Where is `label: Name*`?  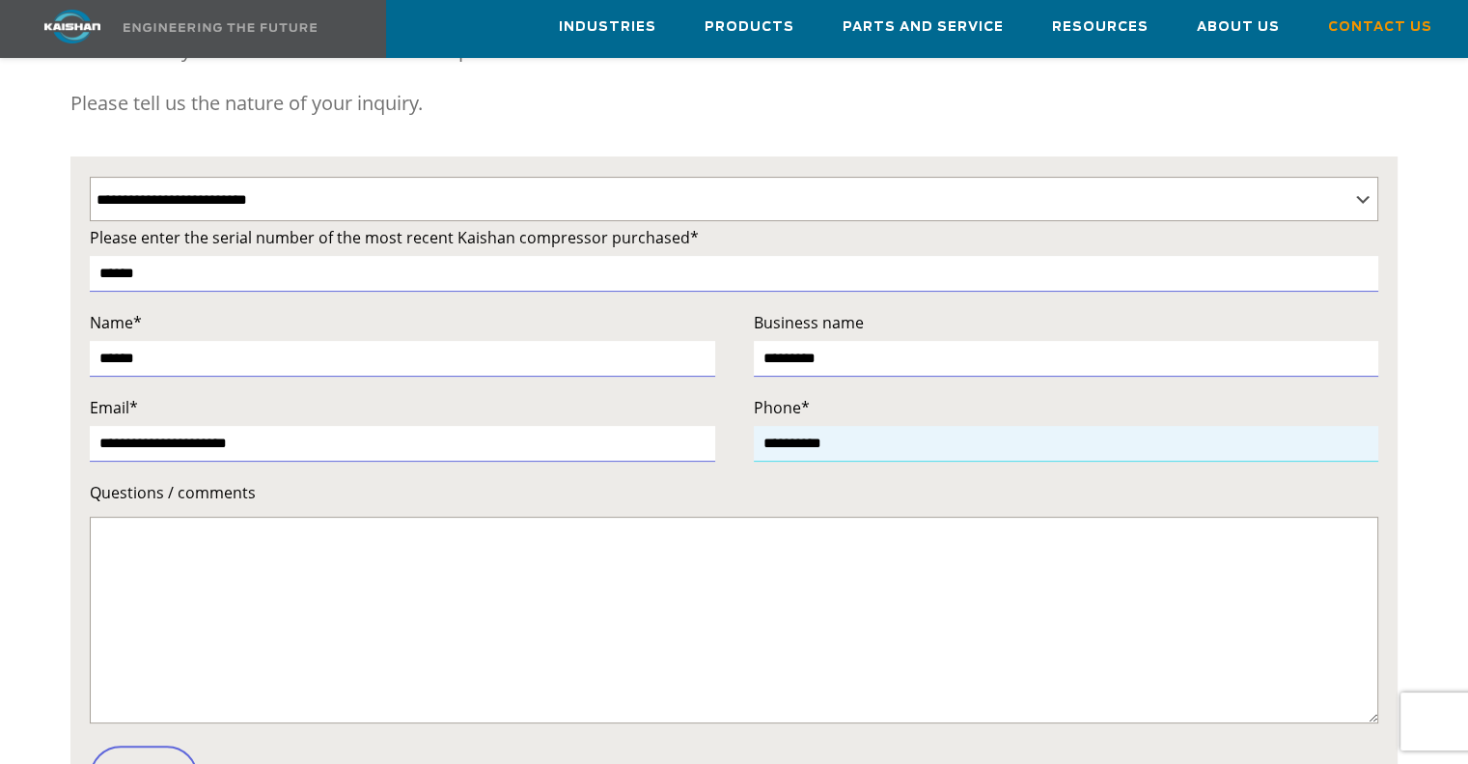 label: Name* is located at coordinates (403, 322).